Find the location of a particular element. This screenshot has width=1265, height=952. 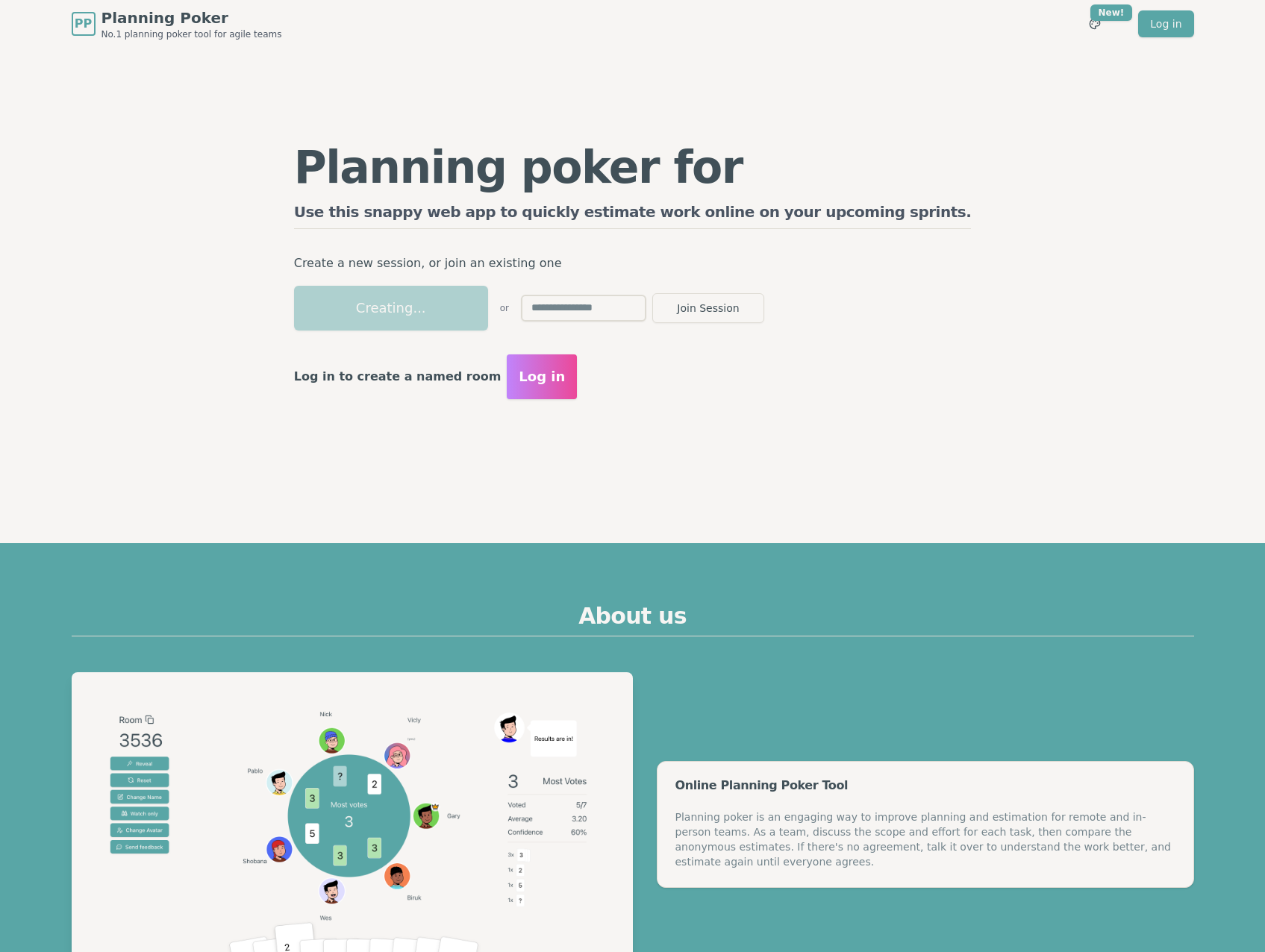

h2: Use this snappy web app to quickly estimate work online on your upcoming sprints. is located at coordinates (633, 215).